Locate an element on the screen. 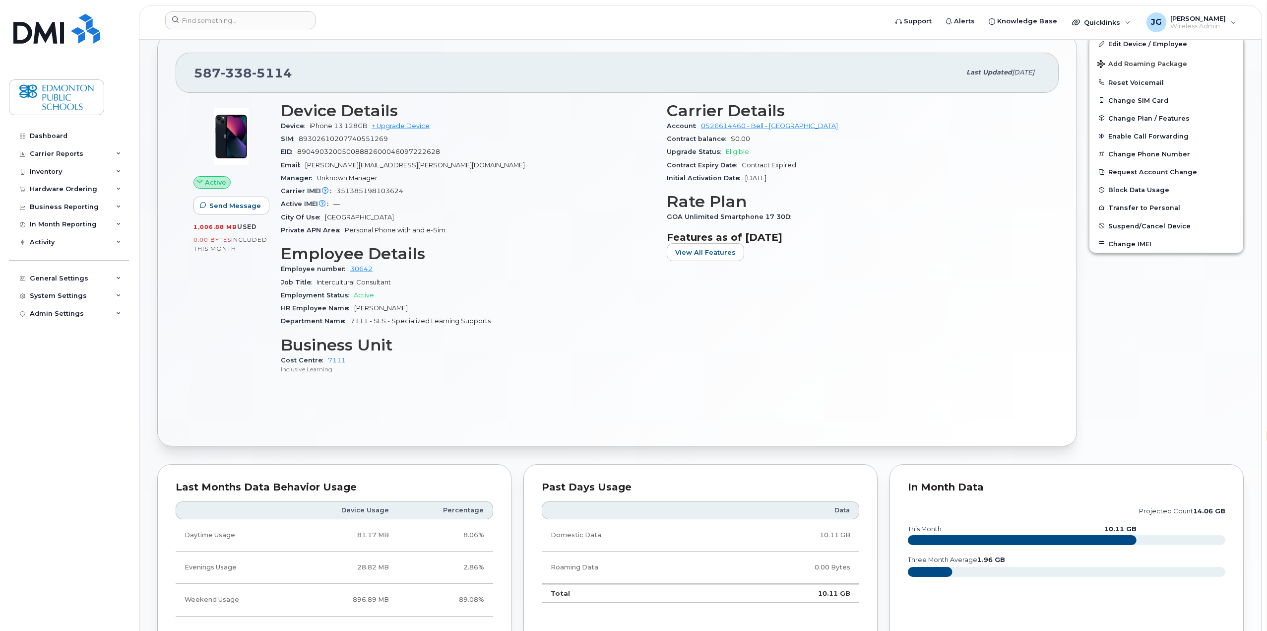 The width and height of the screenshot is (1267, 631). span: Initial Activation Date is located at coordinates (706, 178).